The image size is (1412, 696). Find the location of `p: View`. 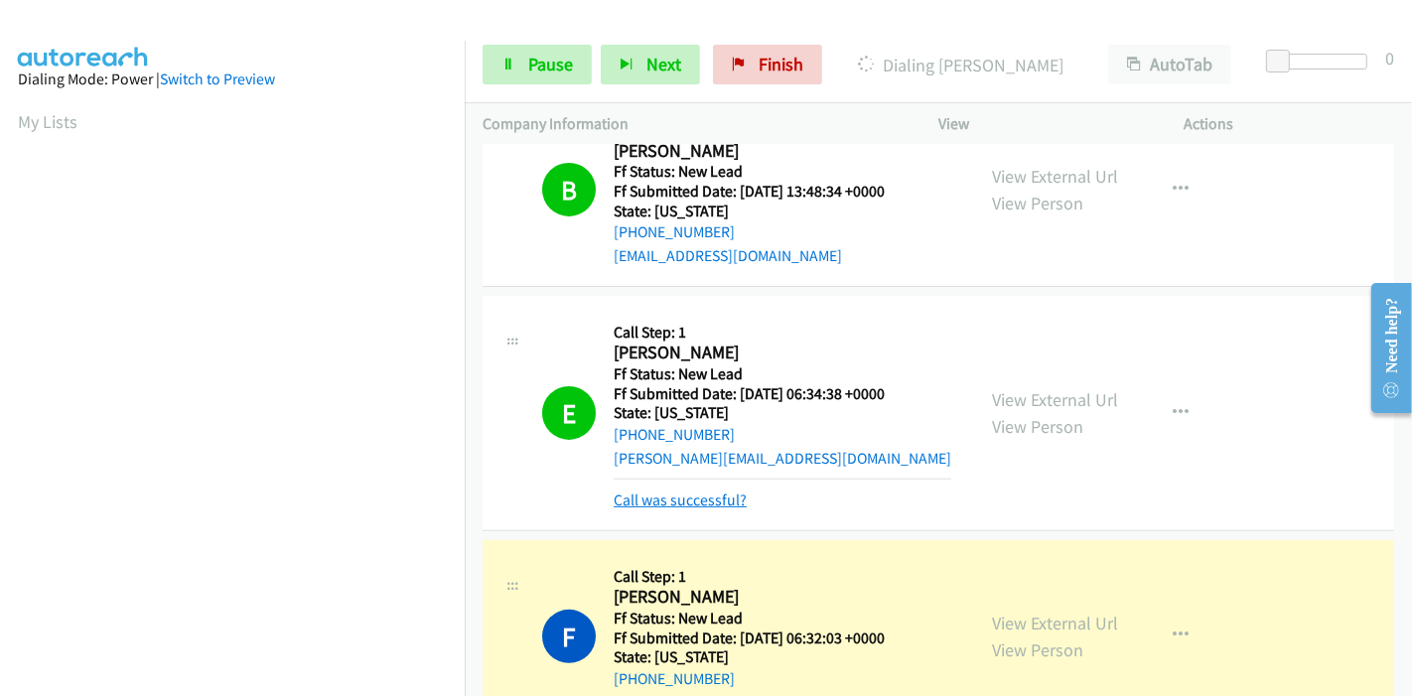

p: View is located at coordinates (1044, 124).